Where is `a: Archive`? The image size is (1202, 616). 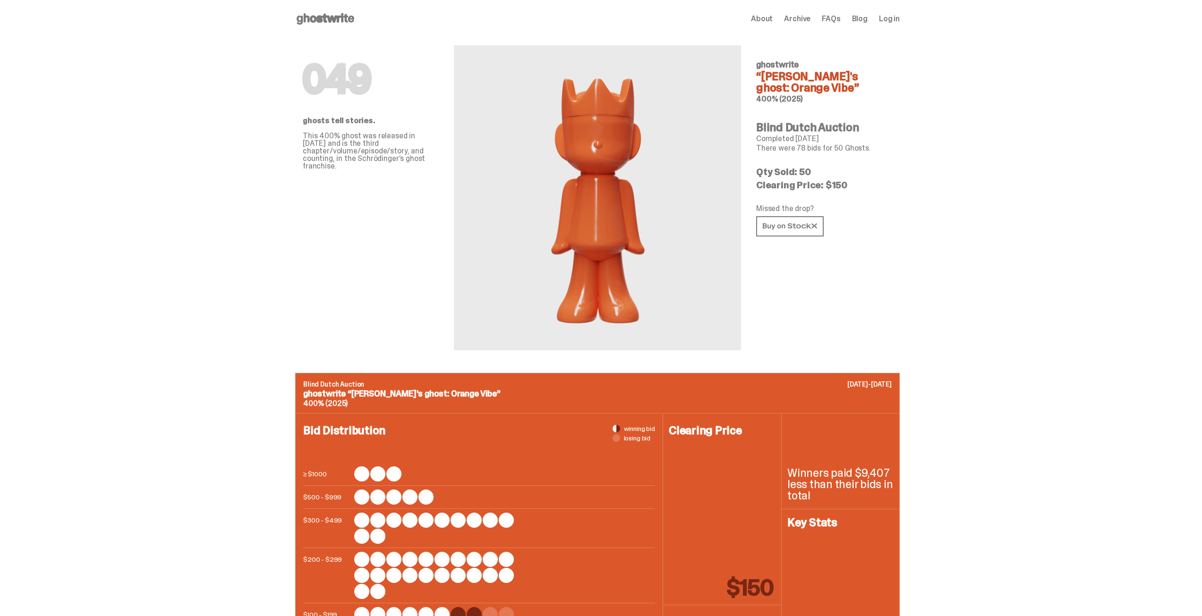
a: Archive is located at coordinates (797, 19).